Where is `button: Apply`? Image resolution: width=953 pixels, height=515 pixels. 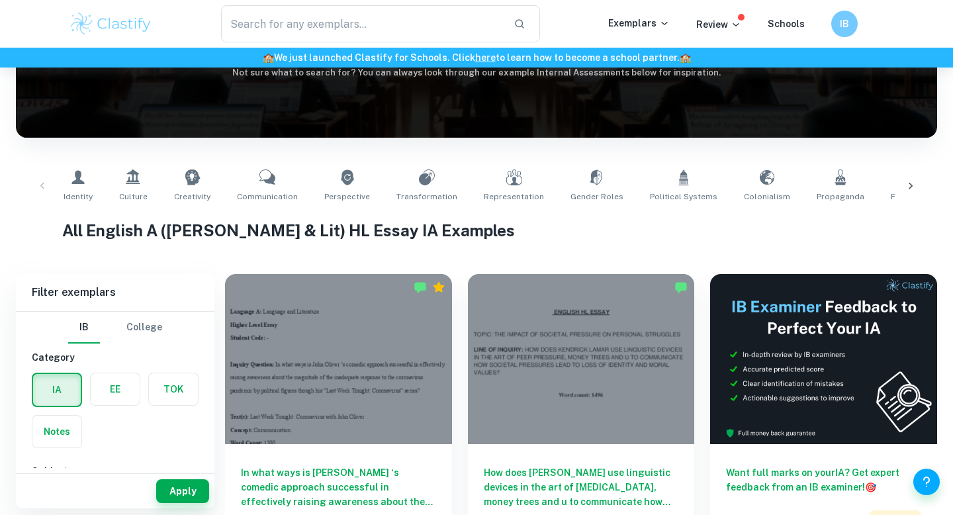 button: Apply is located at coordinates (183, 491).